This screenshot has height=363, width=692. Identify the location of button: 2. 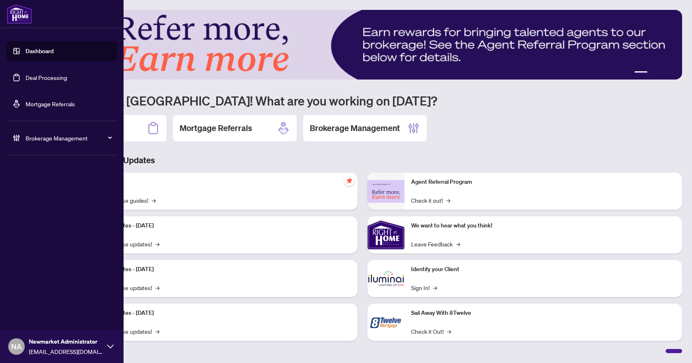
(653, 73).